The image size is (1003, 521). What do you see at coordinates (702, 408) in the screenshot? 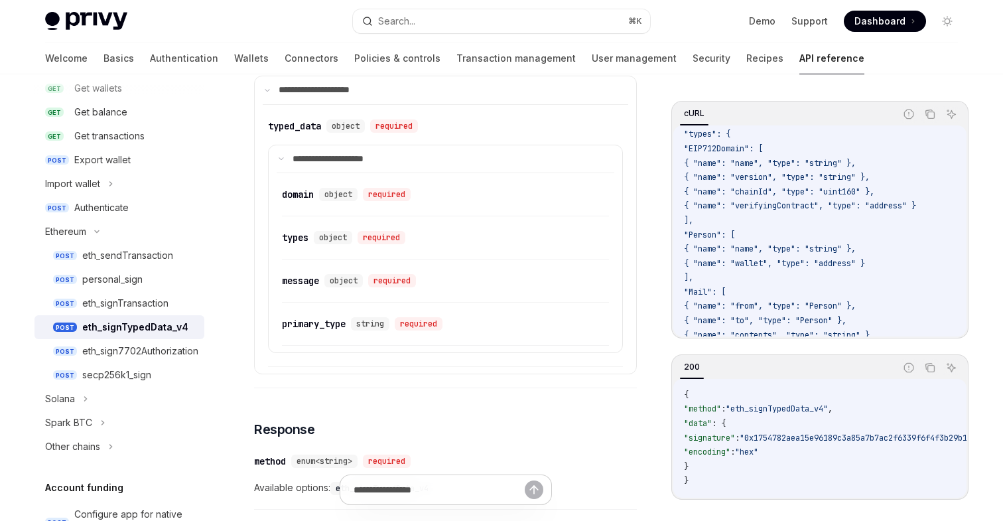
I see `span: "method"` at bounding box center [702, 408].